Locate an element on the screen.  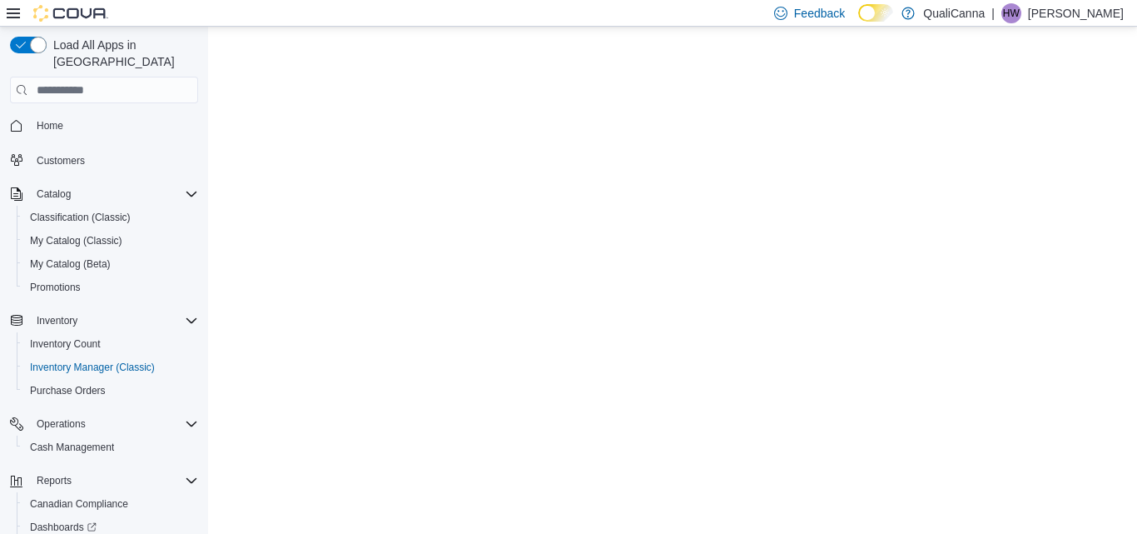
a: Cash Management is located at coordinates (72, 447).